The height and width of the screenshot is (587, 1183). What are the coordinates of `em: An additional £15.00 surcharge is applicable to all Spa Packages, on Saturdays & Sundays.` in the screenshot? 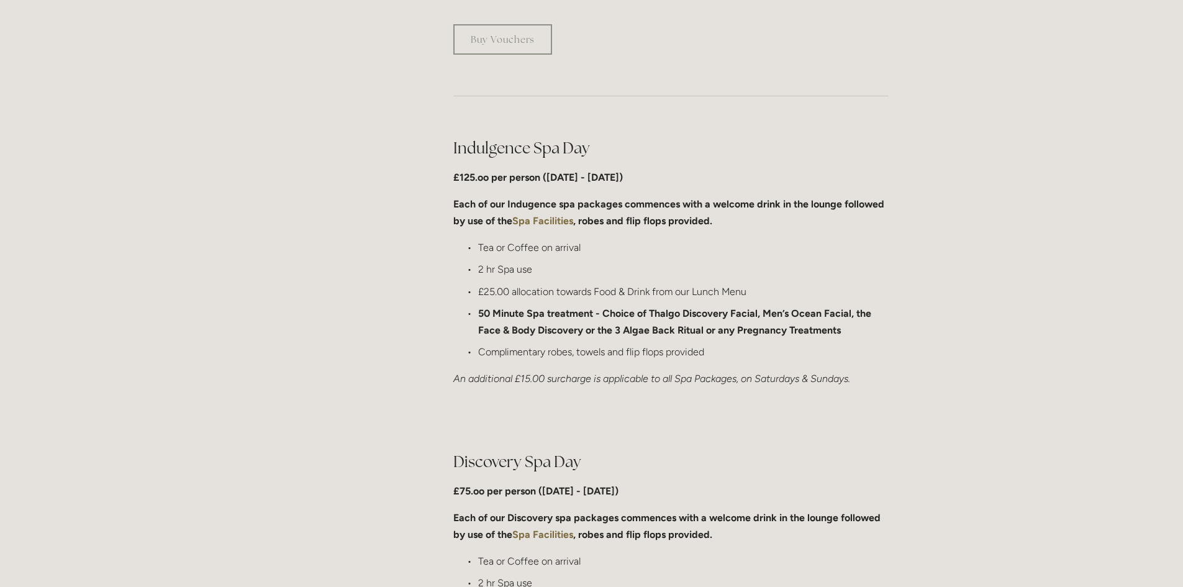 It's located at (652, 378).